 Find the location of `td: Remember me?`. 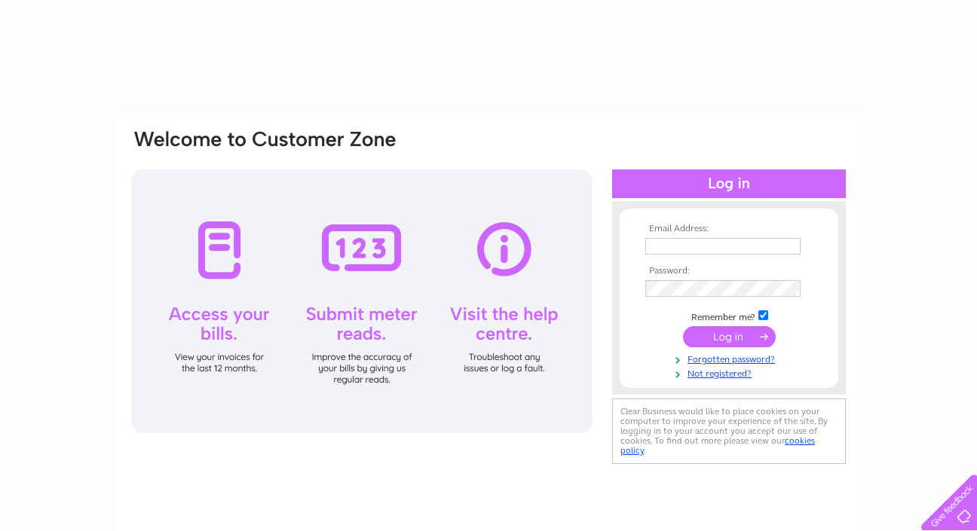

td: Remember me? is located at coordinates (729, 316).